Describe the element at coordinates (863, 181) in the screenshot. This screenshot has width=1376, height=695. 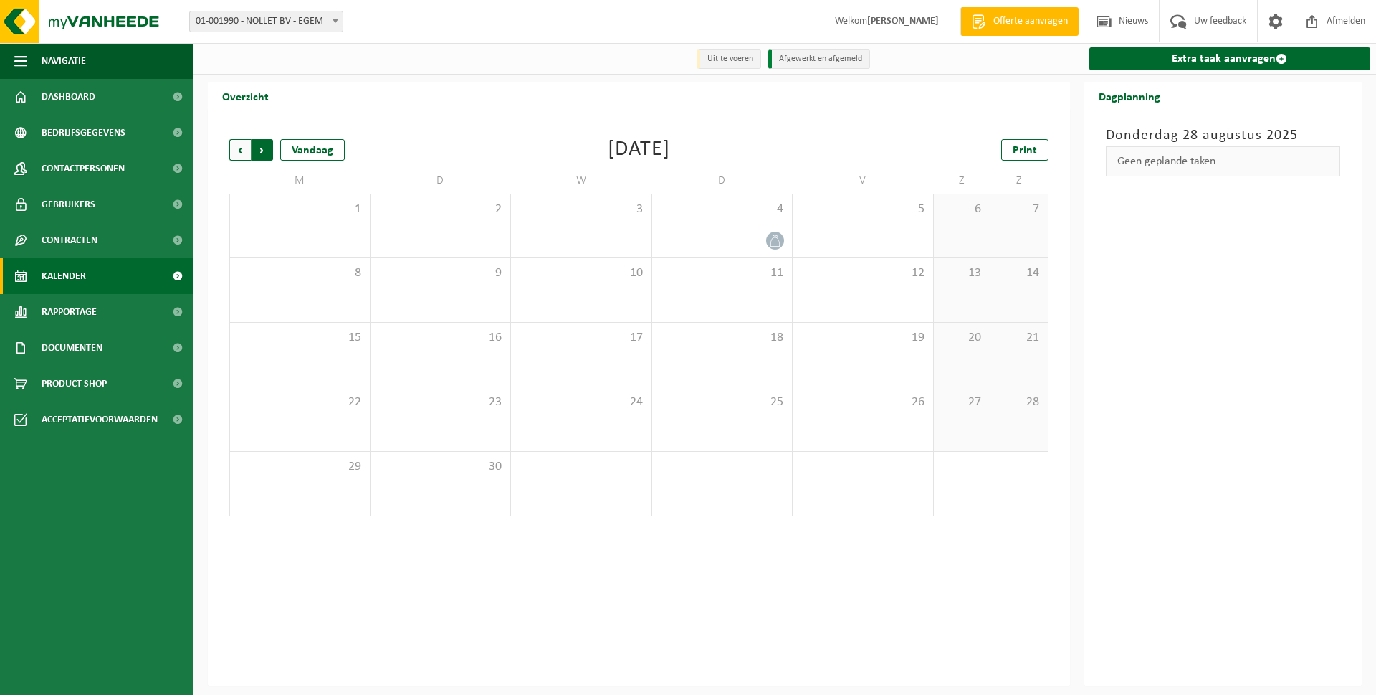
I see `td: V` at that location.